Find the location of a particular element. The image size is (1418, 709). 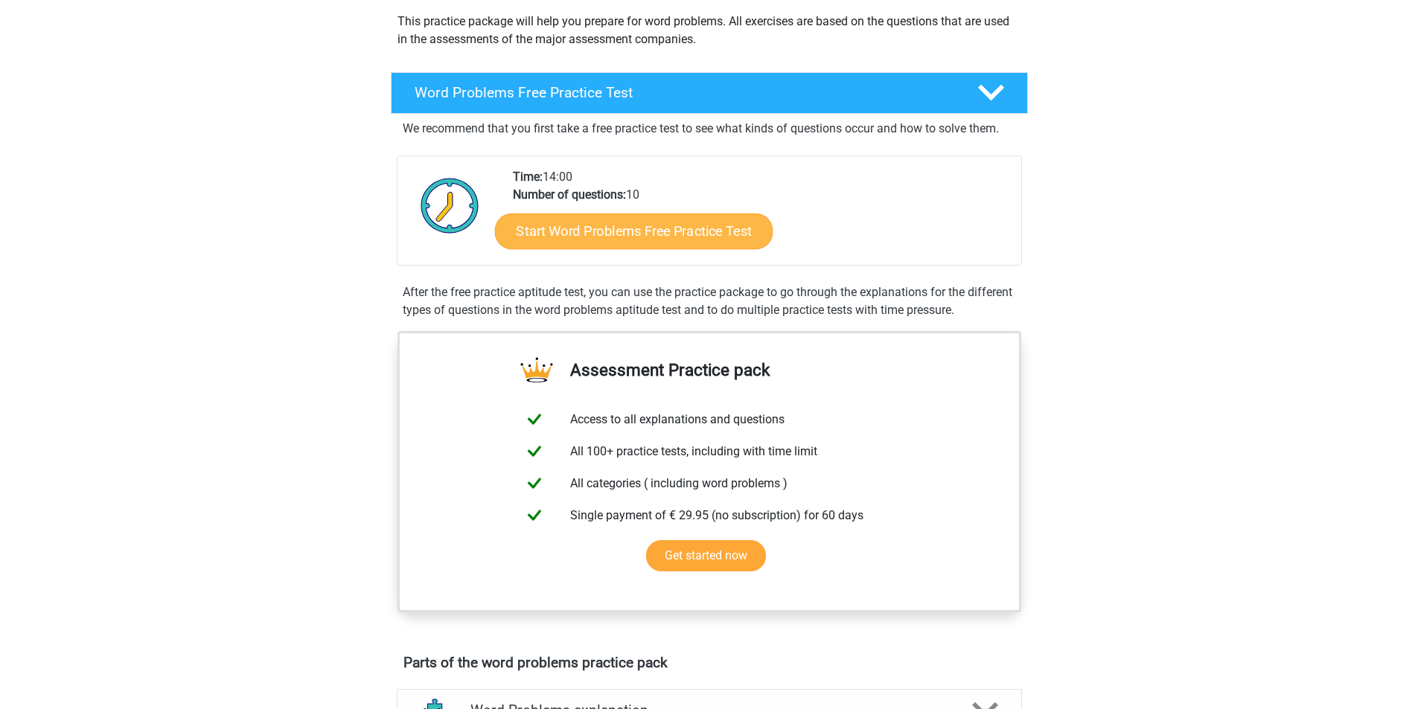

p: This practice package will help you prepare for word problems. All exercises are based on the que... is located at coordinates (709, 31).